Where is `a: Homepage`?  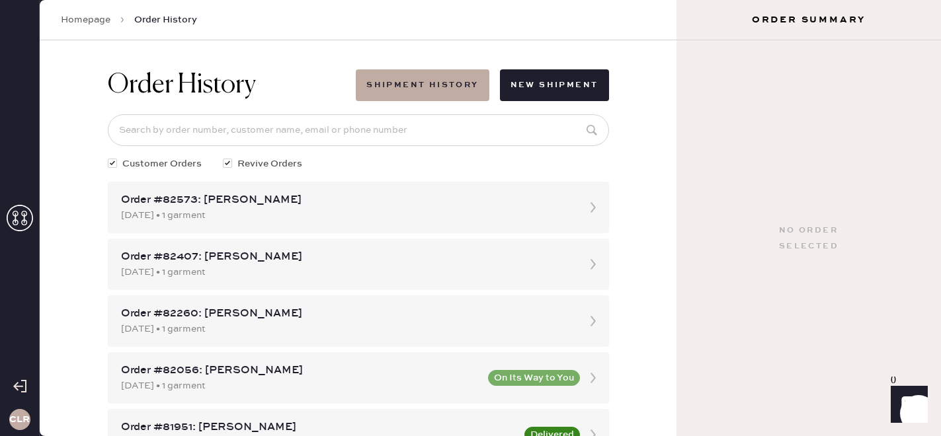
a: Homepage is located at coordinates (85, 20).